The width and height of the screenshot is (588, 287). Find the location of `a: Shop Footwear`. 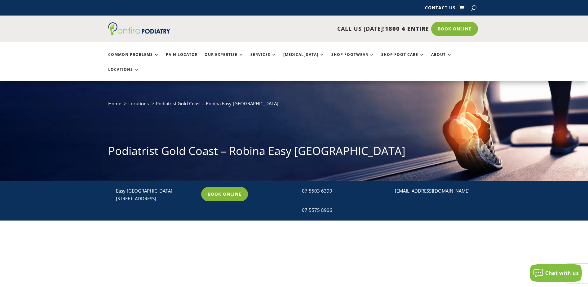

a: Shop Footwear is located at coordinates (353, 59).